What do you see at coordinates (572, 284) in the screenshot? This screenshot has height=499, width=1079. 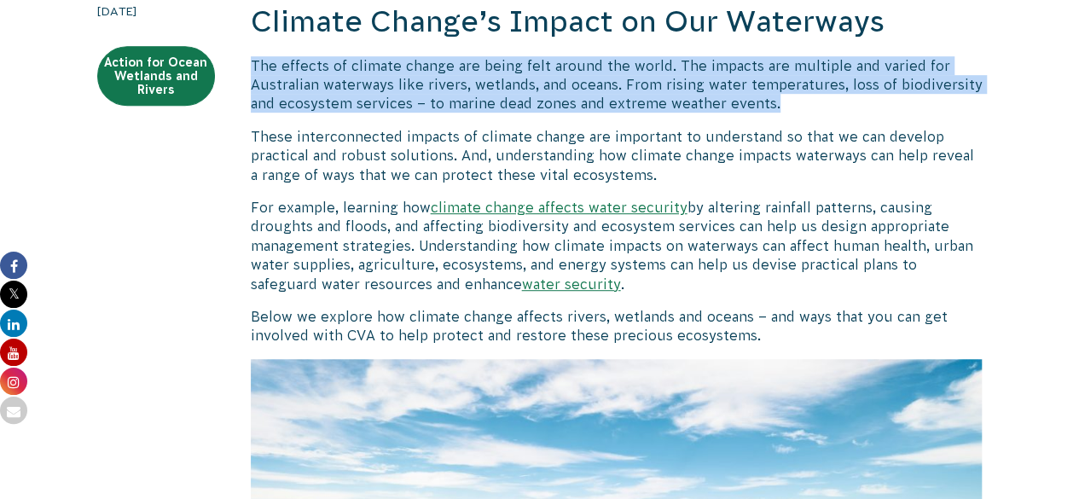 I see `a: water security` at bounding box center [572, 284].